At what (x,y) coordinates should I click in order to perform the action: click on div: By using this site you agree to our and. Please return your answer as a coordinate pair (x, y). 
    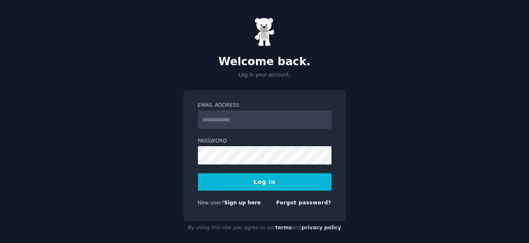
    Looking at the image, I should click on (264, 228).